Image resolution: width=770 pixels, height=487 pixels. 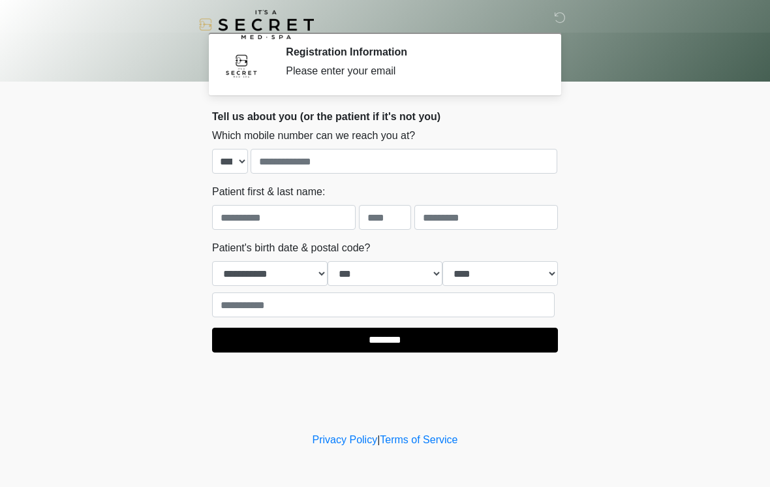 I want to click on a: Terms of Service, so click(x=418, y=439).